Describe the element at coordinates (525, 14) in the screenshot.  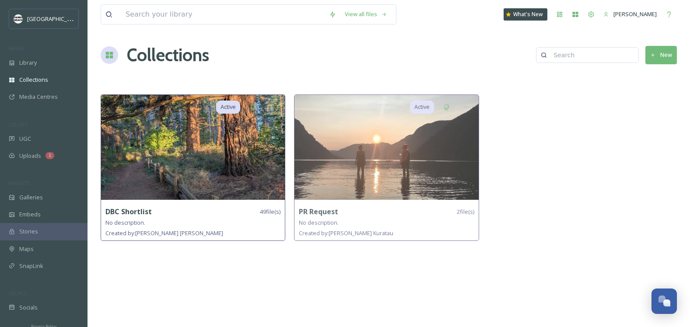
I see `a: What's New` at that location.